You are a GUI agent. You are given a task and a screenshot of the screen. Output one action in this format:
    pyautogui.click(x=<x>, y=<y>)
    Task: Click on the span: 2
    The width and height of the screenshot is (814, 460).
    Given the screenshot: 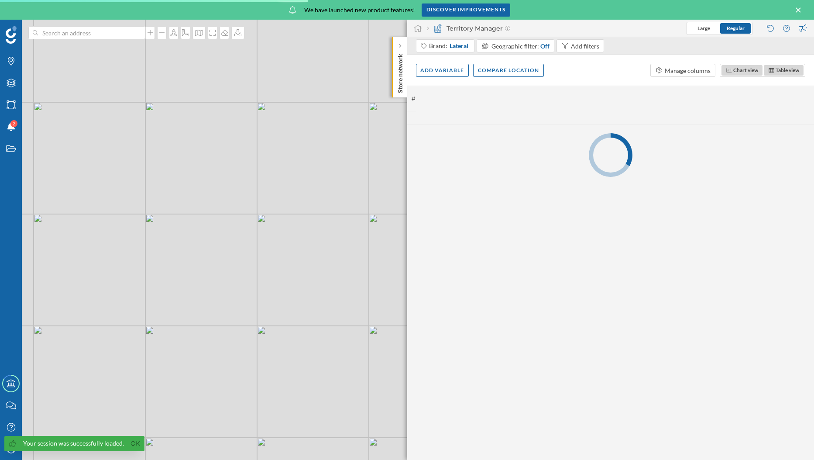 What is the action you would take?
    pyautogui.click(x=14, y=124)
    